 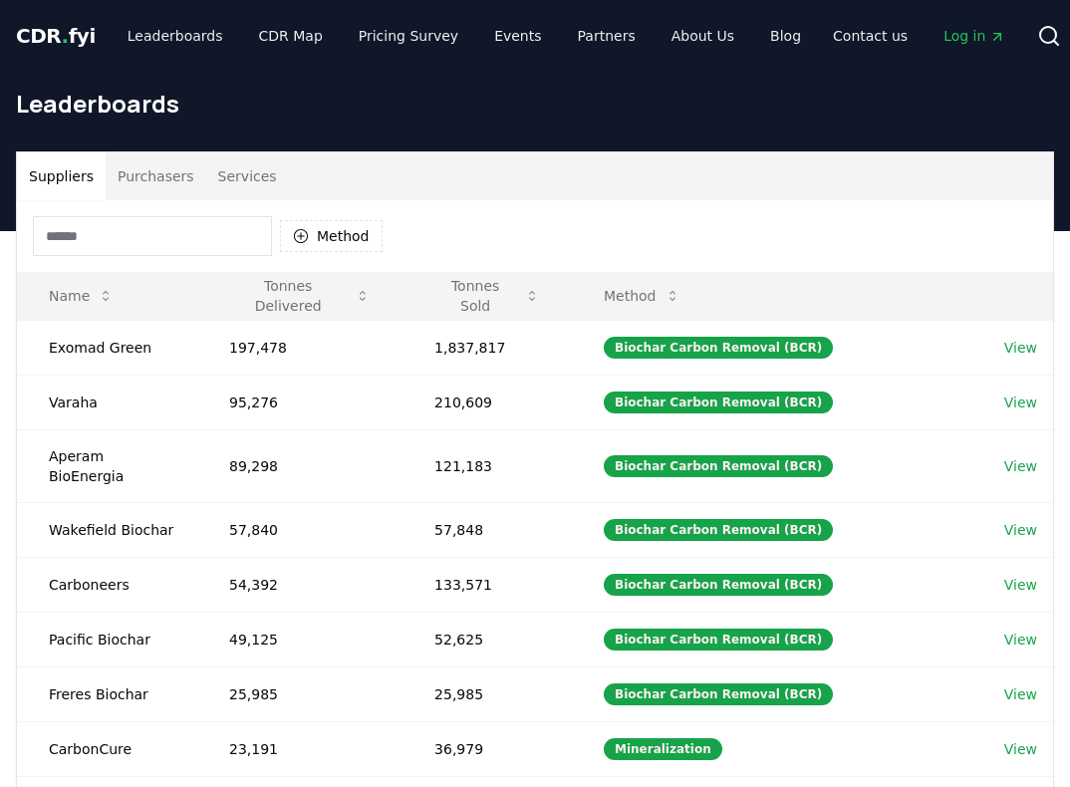 I want to click on div: Mineralization, so click(x=662, y=749).